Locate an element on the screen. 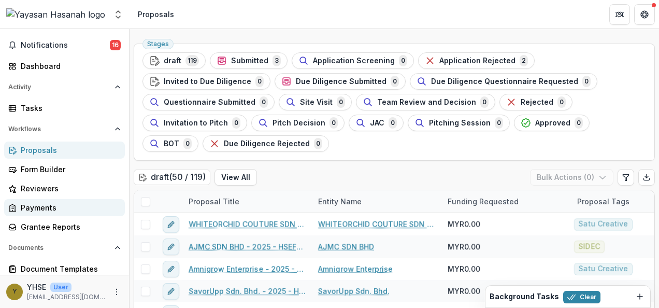  button: Approved0 is located at coordinates (552, 123).